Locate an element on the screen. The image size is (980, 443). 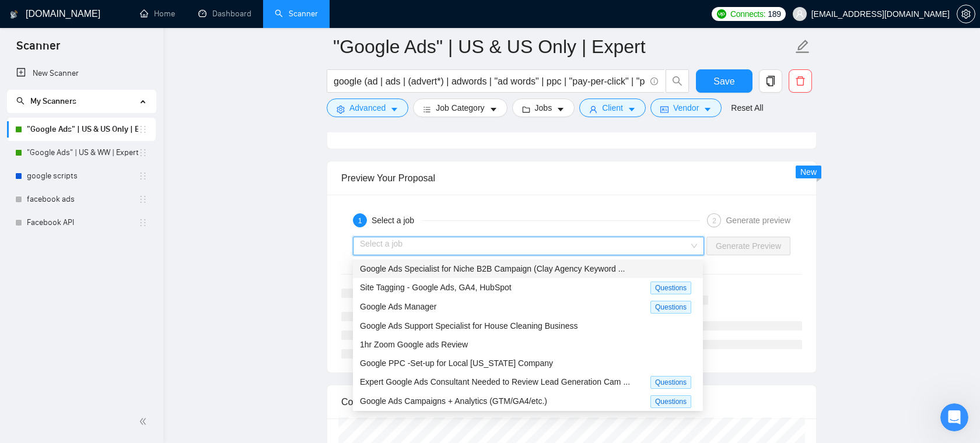
button: delete is located at coordinates (800, 81).